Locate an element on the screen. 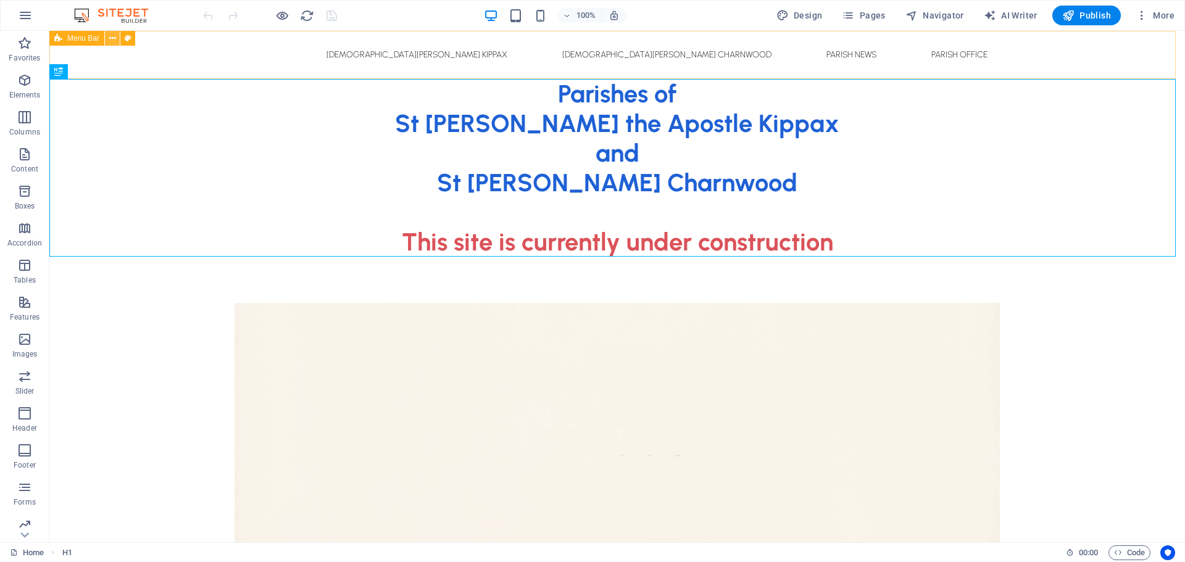 The height and width of the screenshot is (562, 1185). p: Elements is located at coordinates (25, 95).